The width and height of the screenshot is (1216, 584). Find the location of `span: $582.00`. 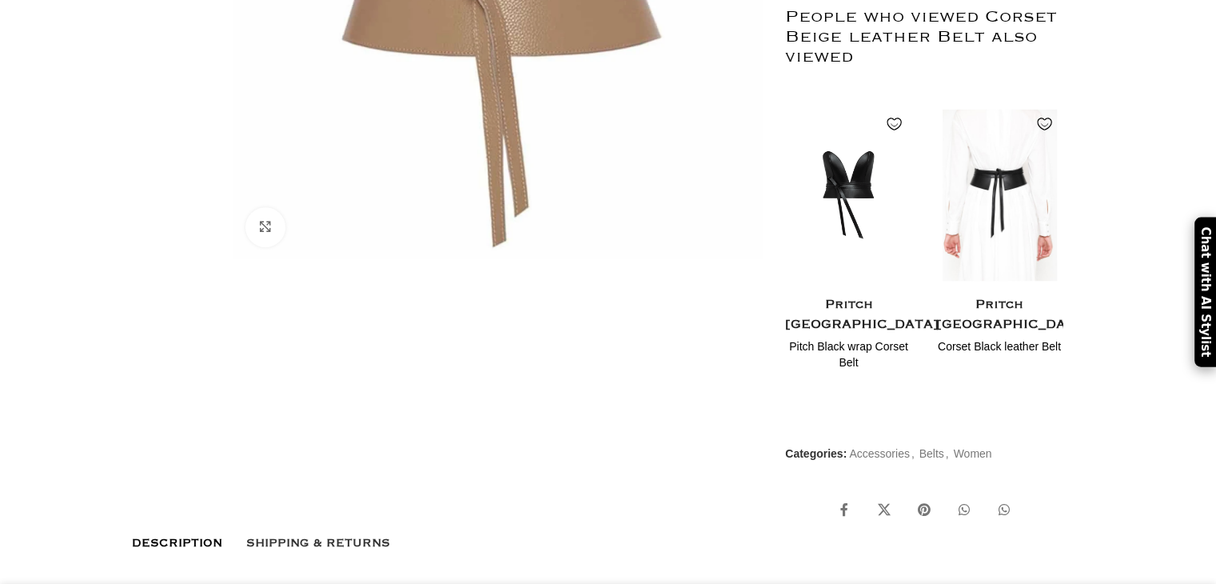

span: $582.00 is located at coordinates (849, 382).